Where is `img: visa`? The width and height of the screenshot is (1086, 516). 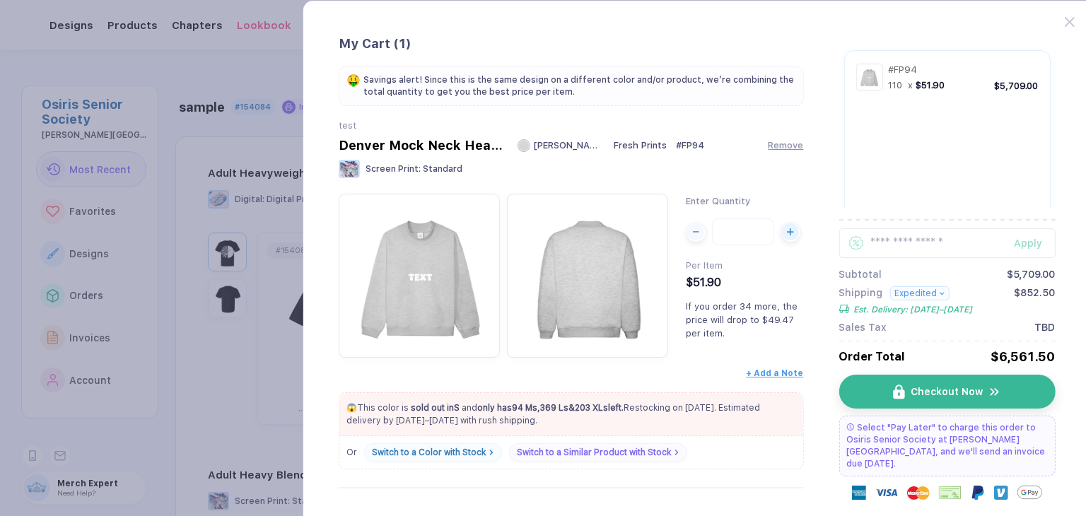
img: visa is located at coordinates (886, 493).